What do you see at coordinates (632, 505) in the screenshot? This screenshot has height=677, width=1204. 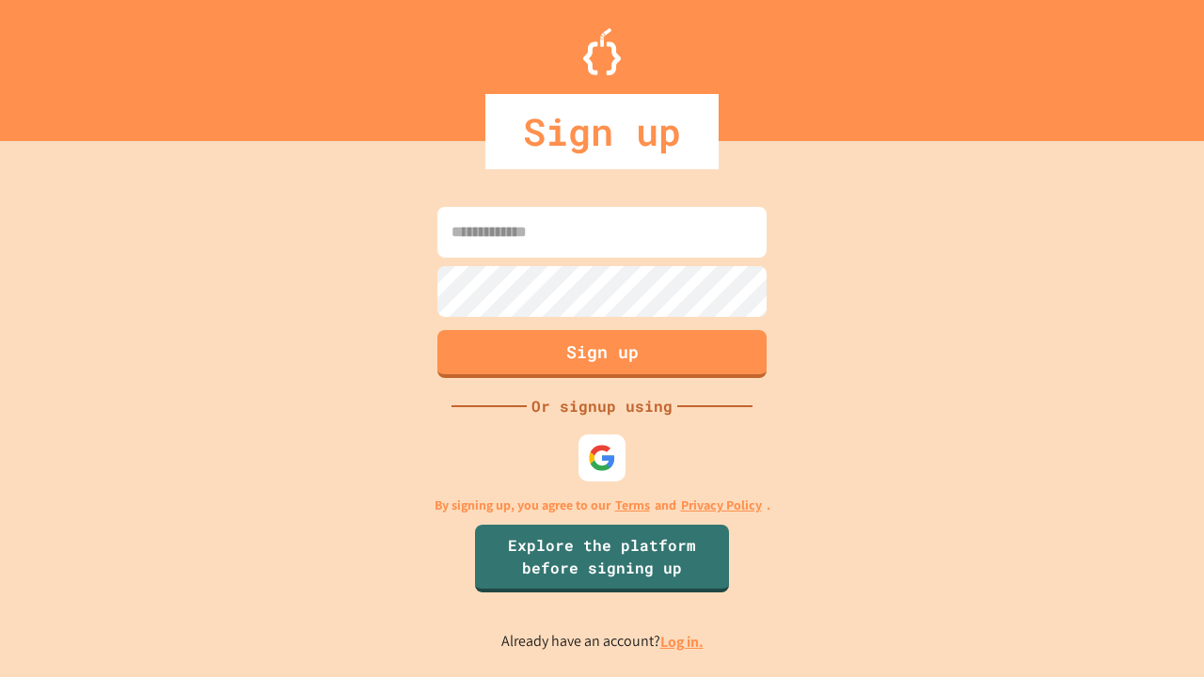 I see `a: Terms` at bounding box center [632, 505].